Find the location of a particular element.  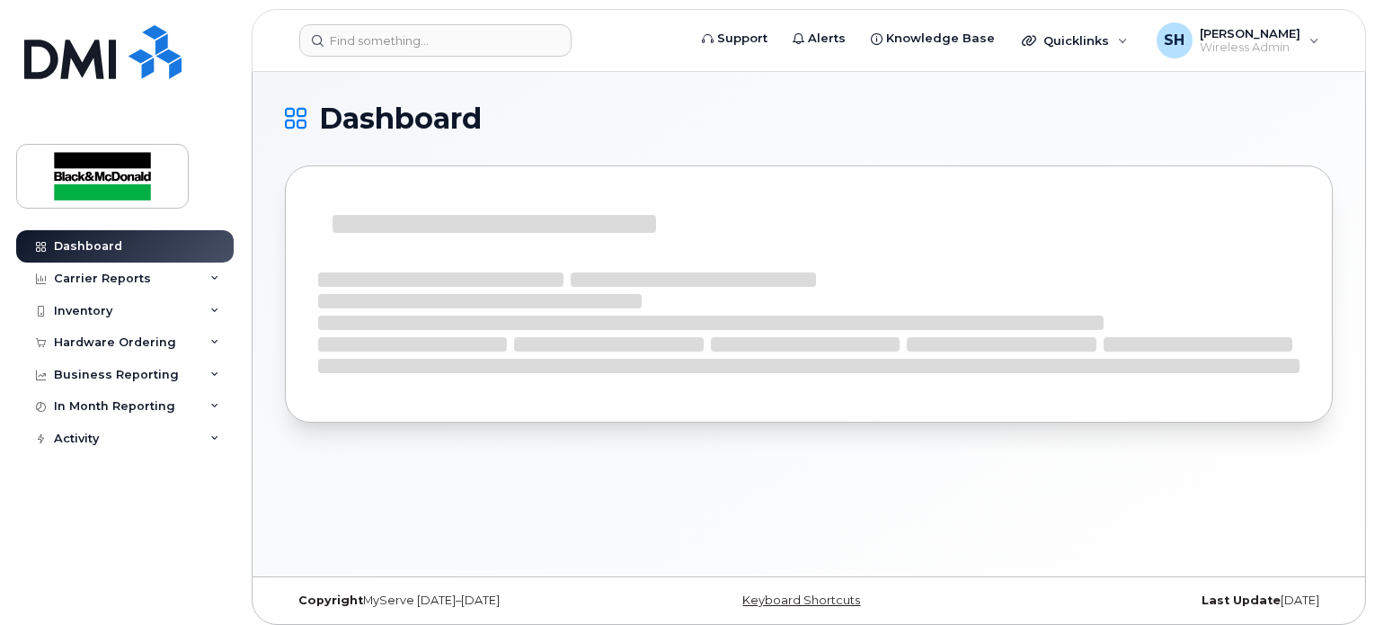

span: Dashboard is located at coordinates (400, 119).